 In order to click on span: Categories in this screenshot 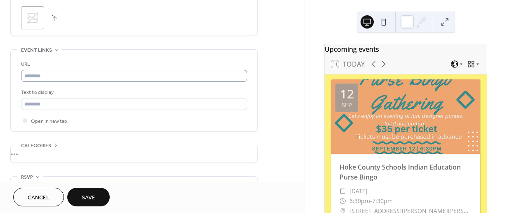, I will do `click(36, 145)`.